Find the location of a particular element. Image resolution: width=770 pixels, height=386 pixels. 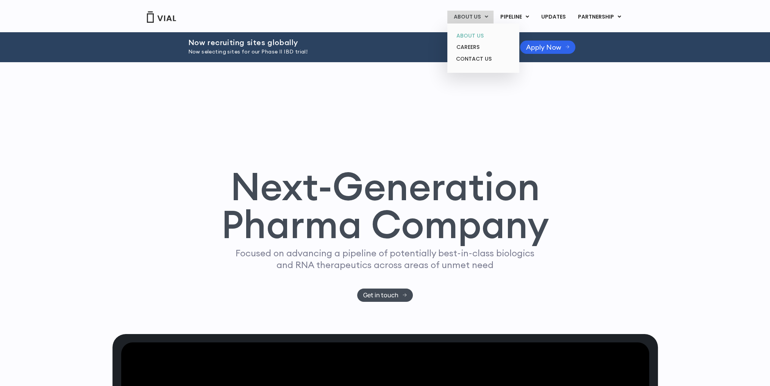

a: ABOUT US is located at coordinates (483, 36).